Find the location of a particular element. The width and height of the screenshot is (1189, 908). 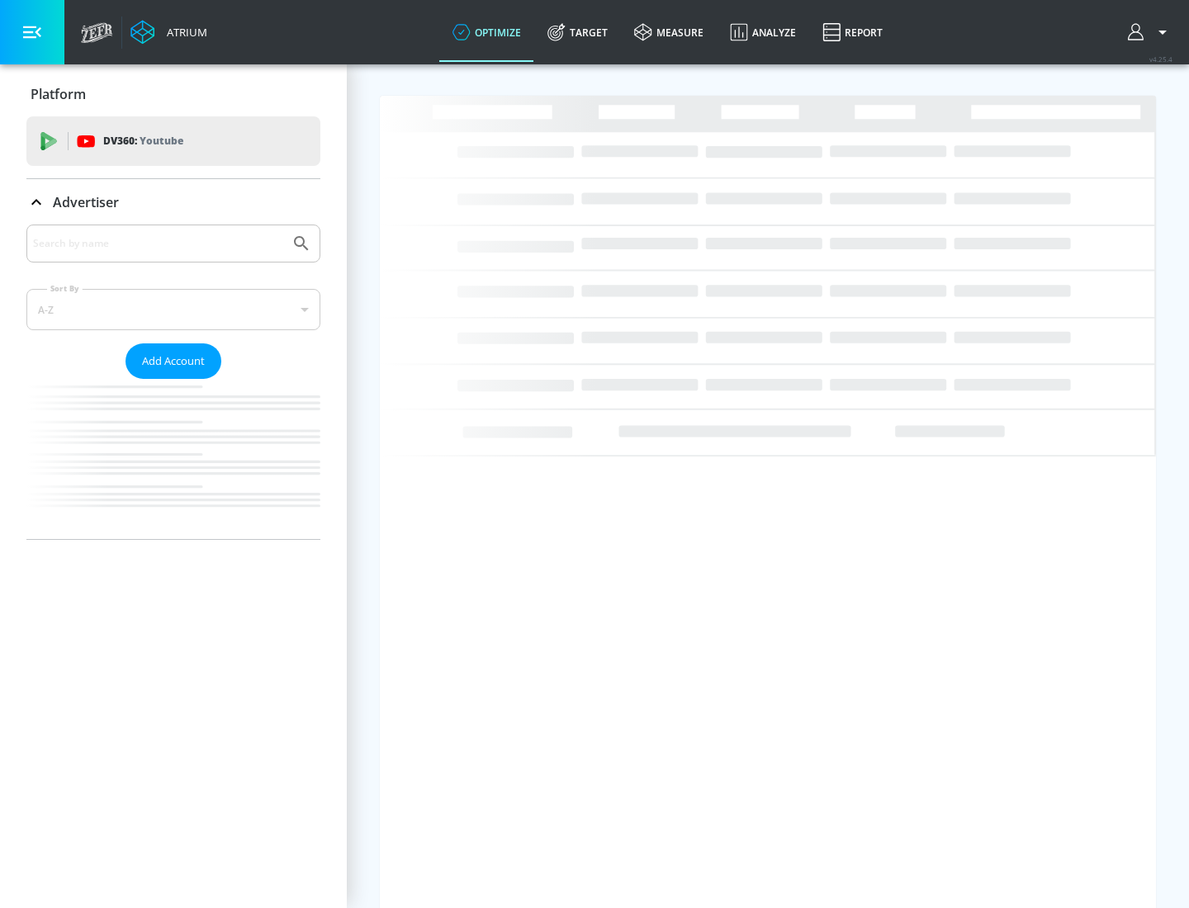

a: Report is located at coordinates (852, 32).